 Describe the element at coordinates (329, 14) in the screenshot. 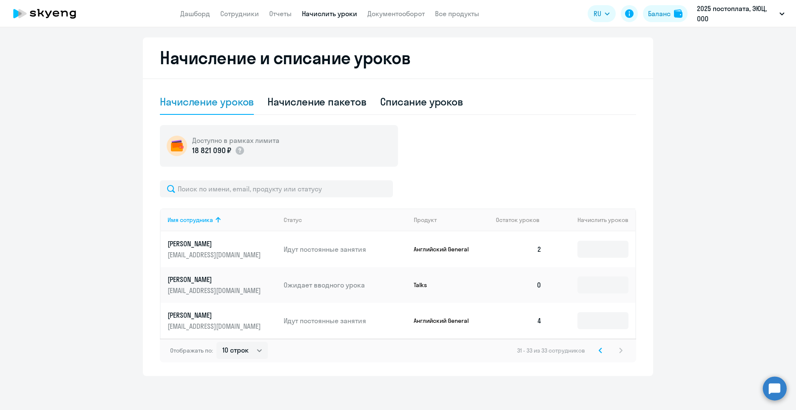

I see `a: Начислить уроки` at that location.